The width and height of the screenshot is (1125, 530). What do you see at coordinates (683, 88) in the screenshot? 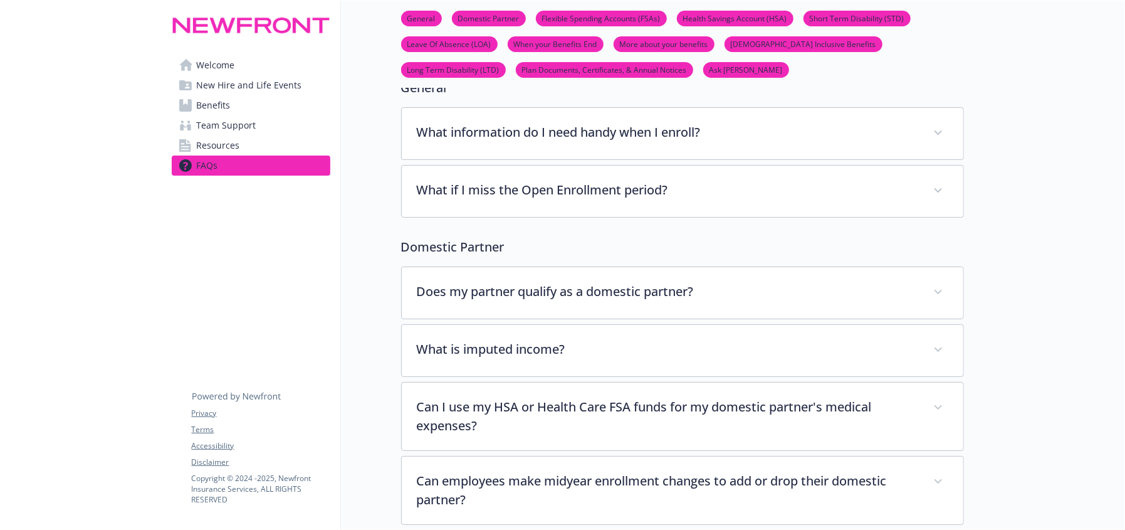
I see `p: General` at bounding box center [683, 88].